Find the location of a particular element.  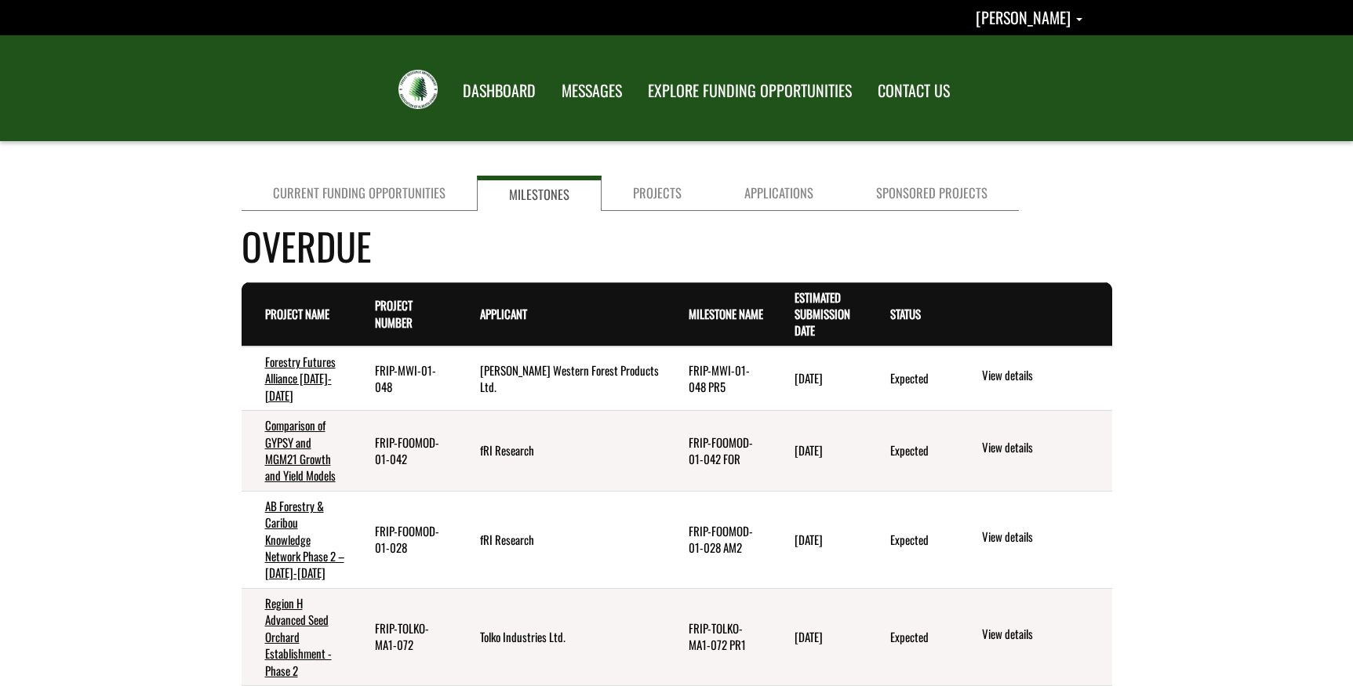

a: Project Name is located at coordinates (297, 314).